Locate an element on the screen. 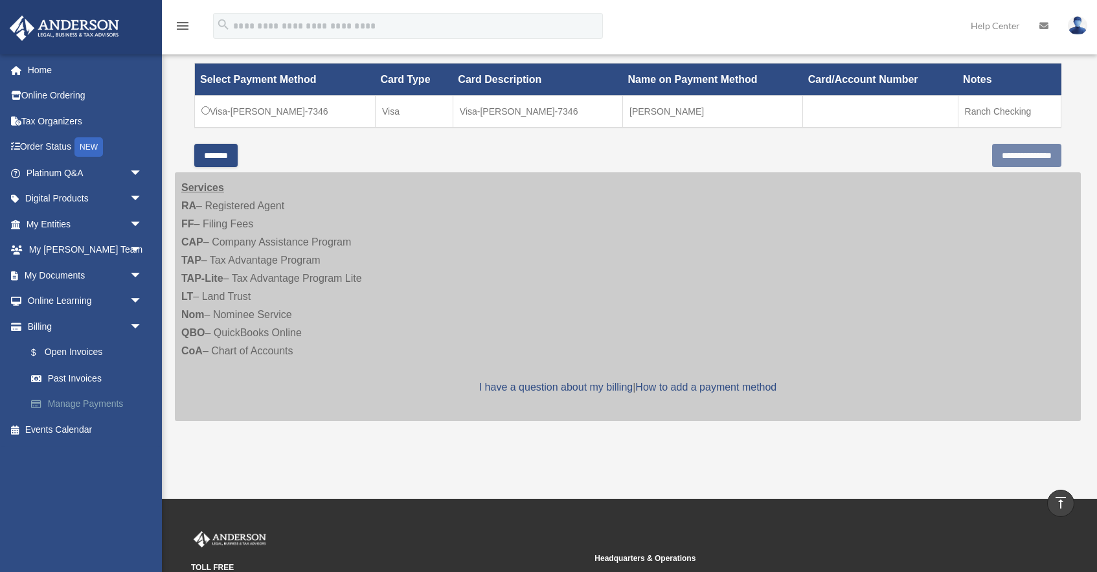 This screenshot has height=572, width=1097. a: Online Ordering is located at coordinates (85, 96).